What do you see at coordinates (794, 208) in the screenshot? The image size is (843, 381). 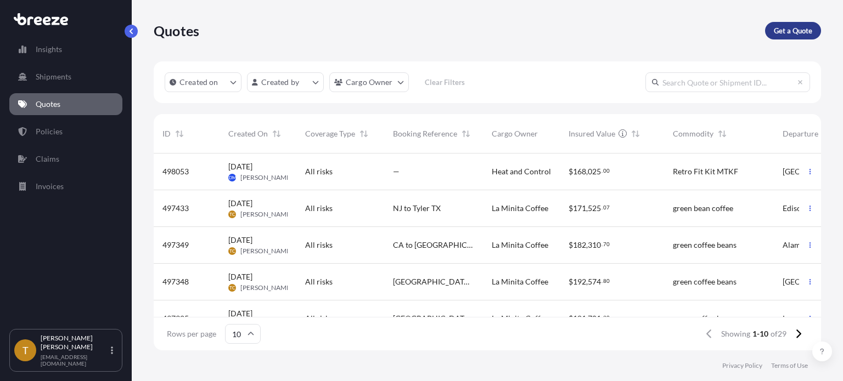 I see `span: Edison` at bounding box center [794, 208].